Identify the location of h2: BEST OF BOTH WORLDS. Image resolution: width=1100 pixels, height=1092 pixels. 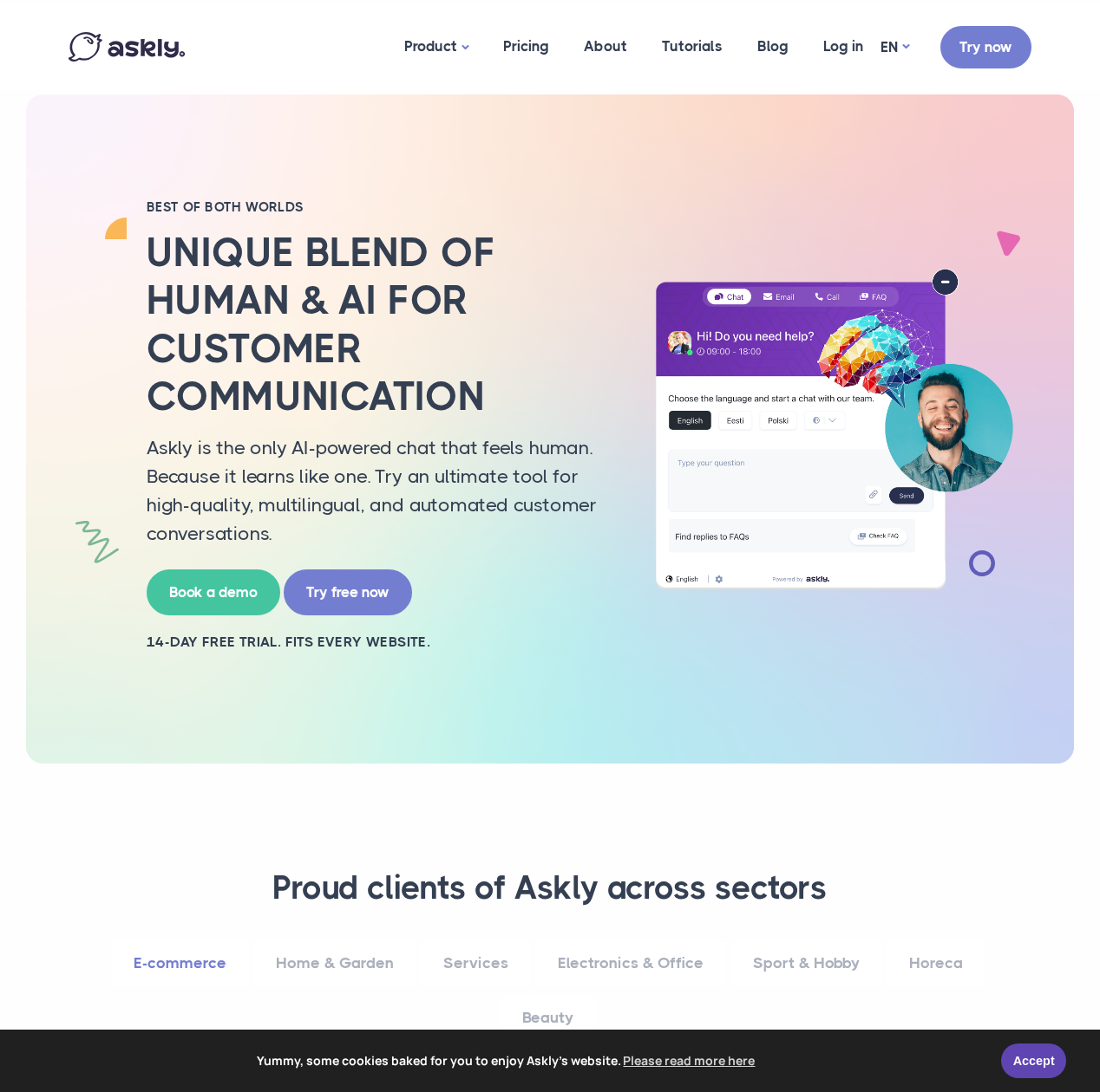
(381, 207).